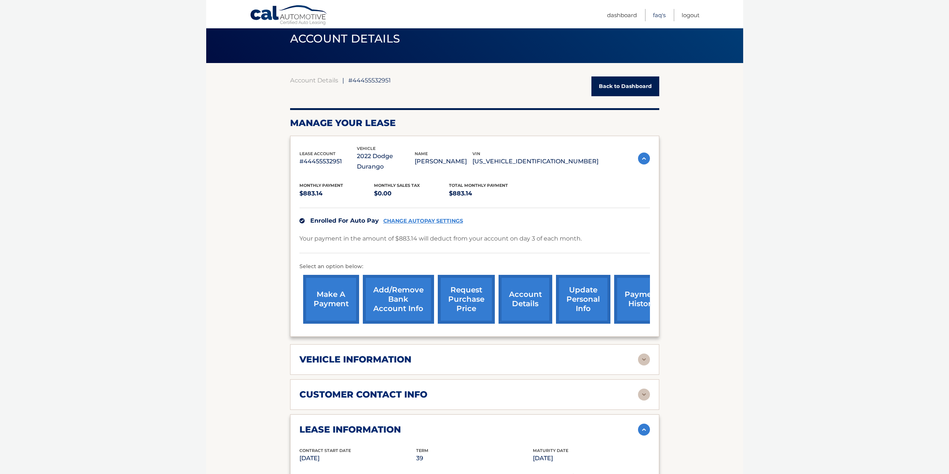 This screenshot has width=949, height=474. What do you see at coordinates (466, 299) in the screenshot?
I see `a: request purchase price` at bounding box center [466, 299].